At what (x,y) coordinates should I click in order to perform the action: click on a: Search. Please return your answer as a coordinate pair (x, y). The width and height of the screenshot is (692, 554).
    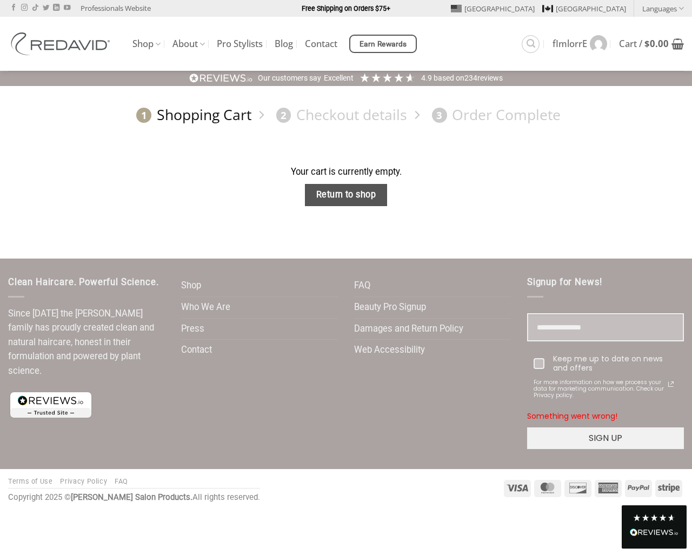
    Looking at the image, I should click on (531, 44).